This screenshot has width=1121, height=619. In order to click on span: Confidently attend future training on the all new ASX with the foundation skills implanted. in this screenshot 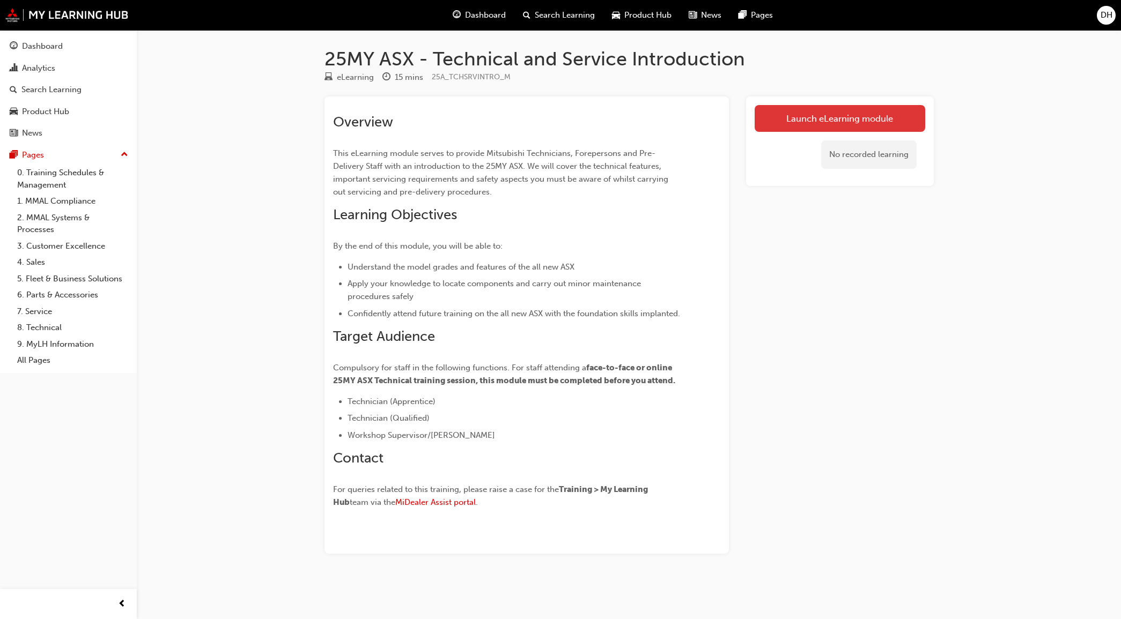, I will do `click(514, 314)`.